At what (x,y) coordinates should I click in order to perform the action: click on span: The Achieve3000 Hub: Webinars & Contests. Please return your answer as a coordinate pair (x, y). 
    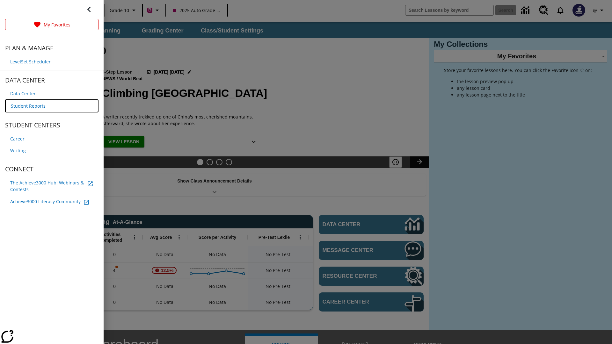
    Looking at the image, I should click on (47, 186).